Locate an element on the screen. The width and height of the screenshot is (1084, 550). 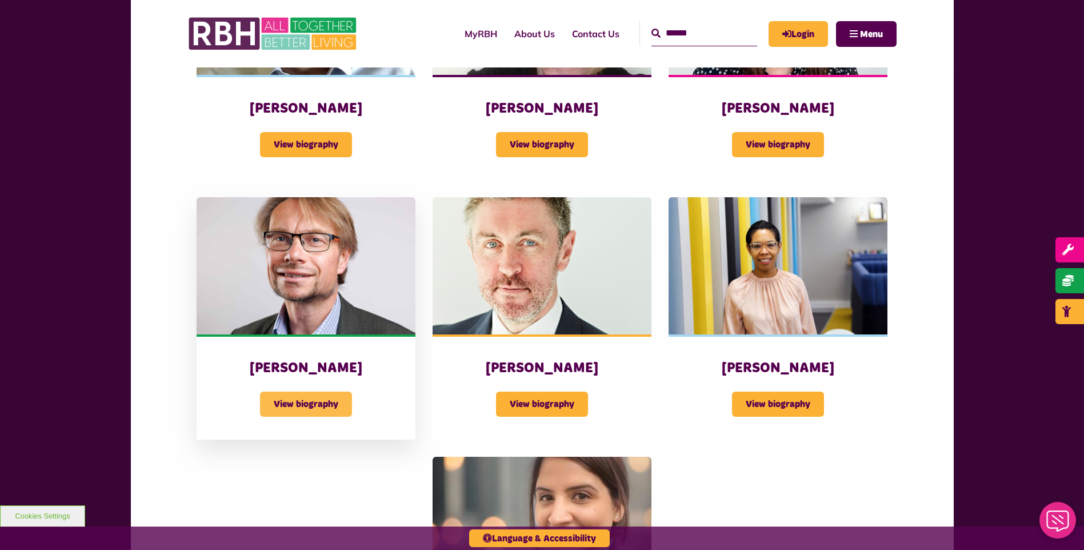
div: Close Web Assistant is located at coordinates (25, 22).